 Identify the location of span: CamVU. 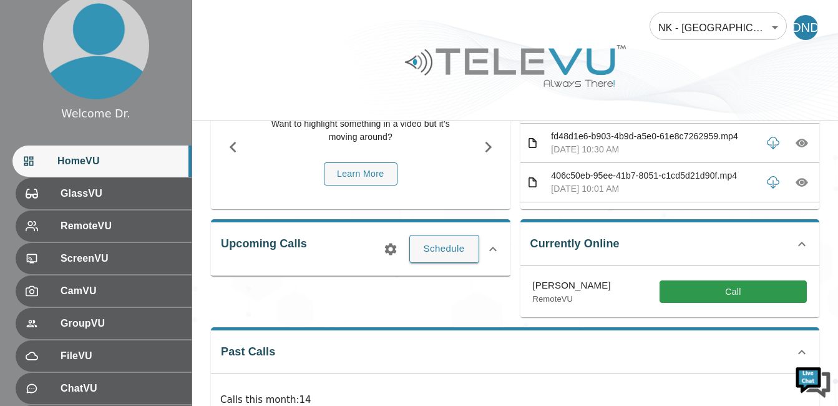
(121, 291).